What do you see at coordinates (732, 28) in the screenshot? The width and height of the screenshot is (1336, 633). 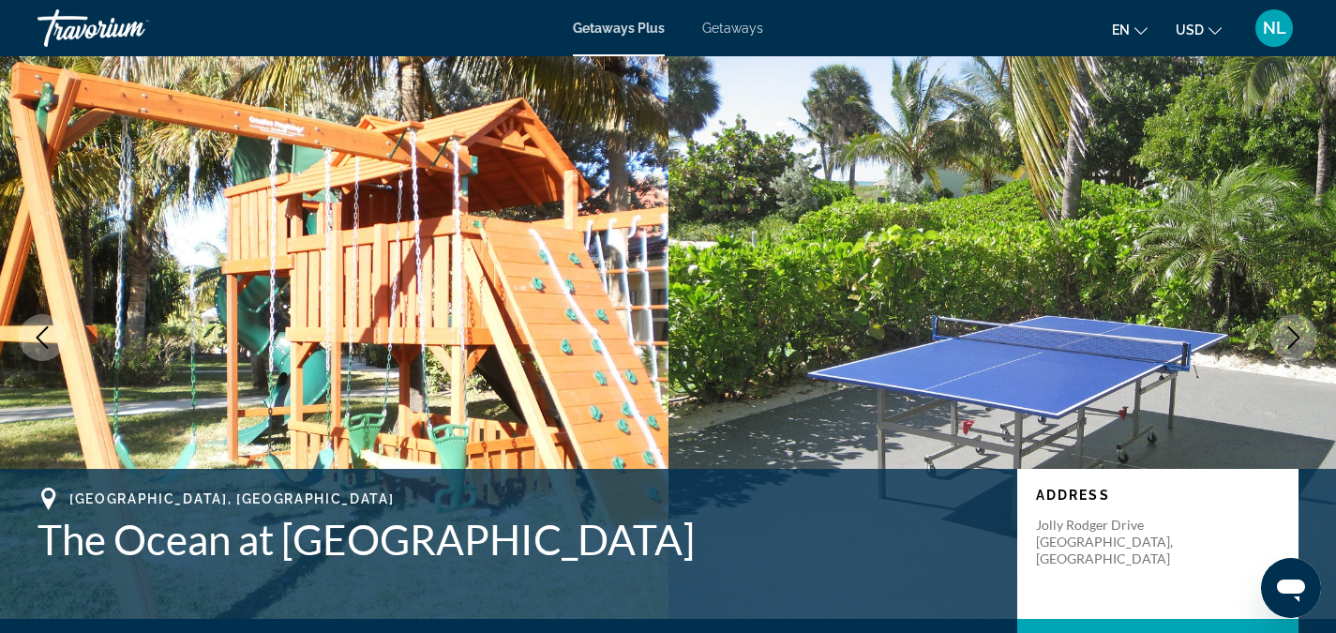 I see `a: Getaways` at bounding box center [732, 28].